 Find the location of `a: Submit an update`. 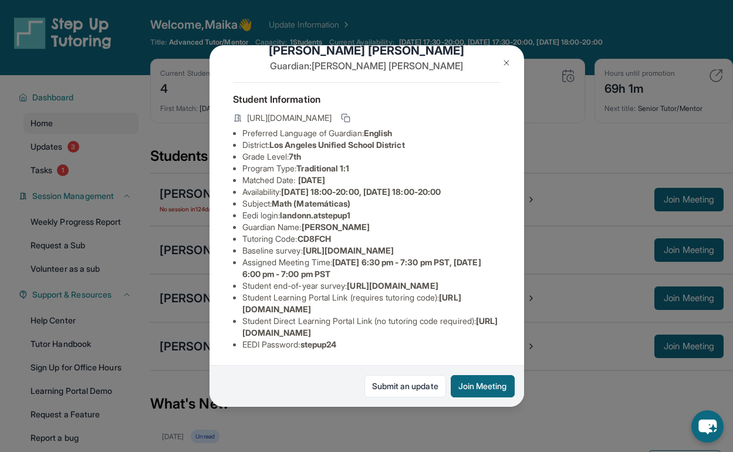

a: Submit an update is located at coordinates (405, 386).